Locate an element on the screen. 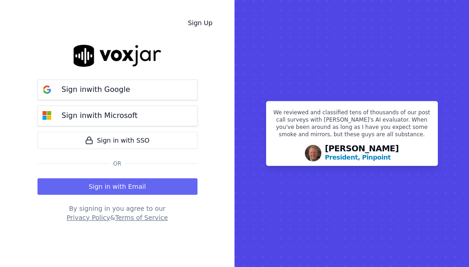 Image resolution: width=469 pixels, height=267 pixels. img: microsoft Sign in button is located at coordinates (47, 116).